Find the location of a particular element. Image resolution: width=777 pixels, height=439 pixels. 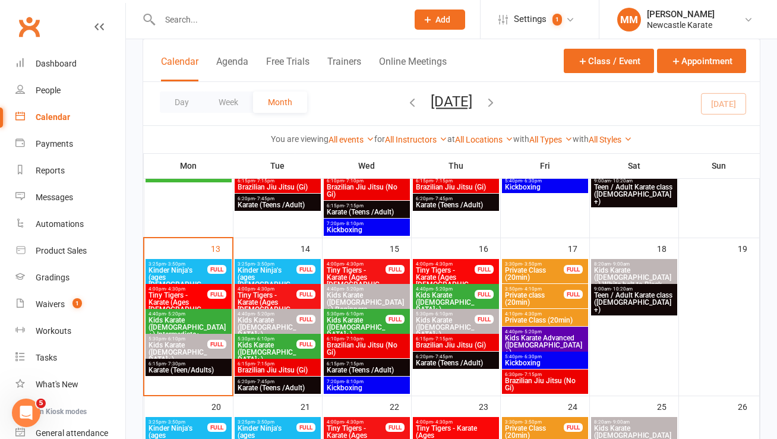

span: - 8:10pm is located at coordinates (354, 382).